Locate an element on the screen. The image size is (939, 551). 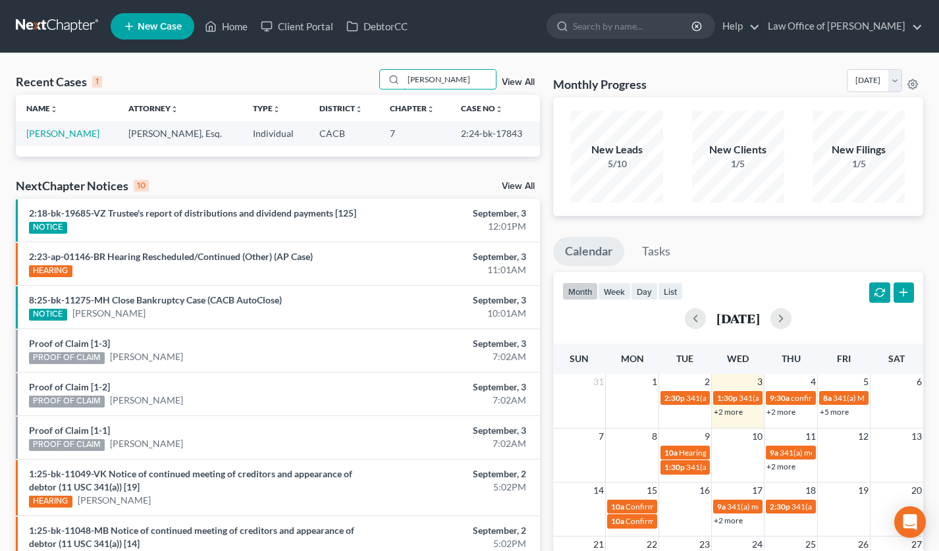
span: Wed is located at coordinates (737, 358).